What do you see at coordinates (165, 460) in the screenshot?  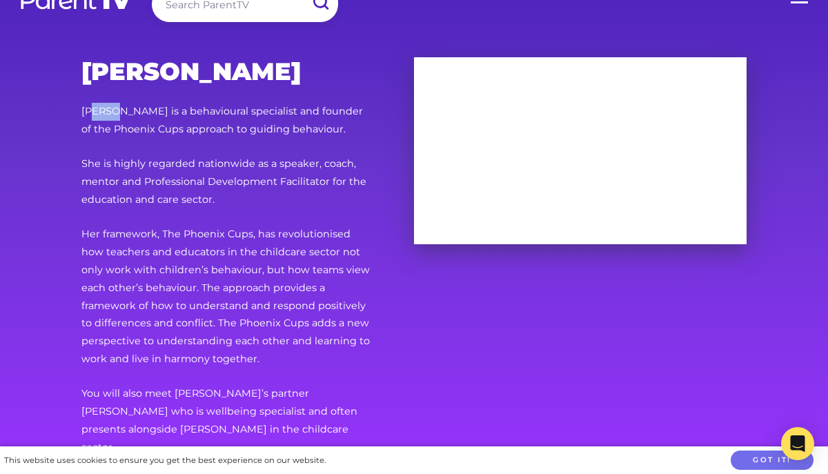 I see `div: This website uses cookies to ensure you get the best experience on our website.` at bounding box center [165, 460].